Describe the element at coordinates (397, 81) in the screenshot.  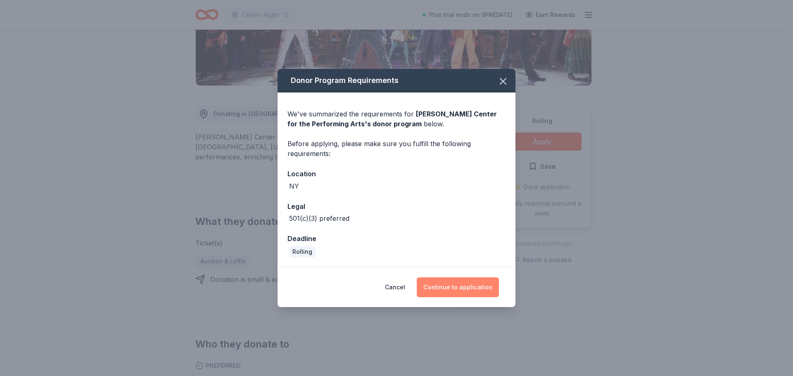
I see `div: Donor Program Requirements` at that location.